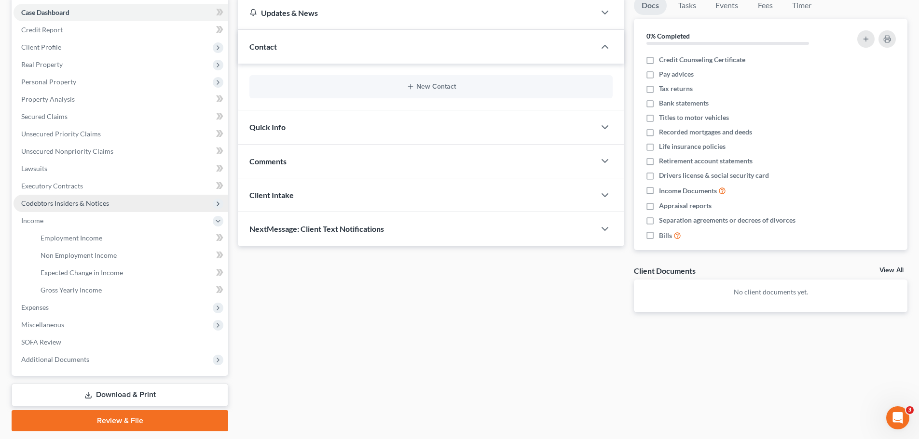 This screenshot has width=919, height=439. I want to click on span: SOFA Review, so click(41, 342).